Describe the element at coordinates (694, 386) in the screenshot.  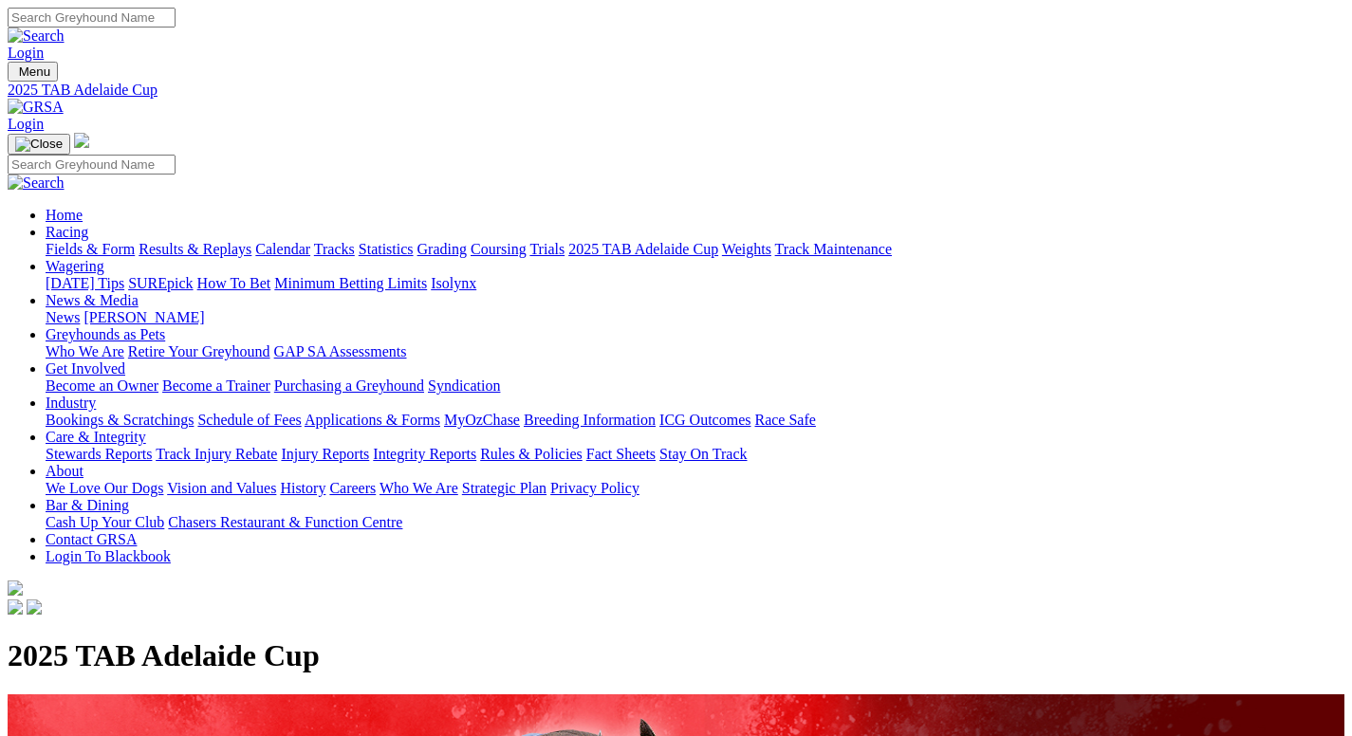
I see `div: Get Involved` at that location.